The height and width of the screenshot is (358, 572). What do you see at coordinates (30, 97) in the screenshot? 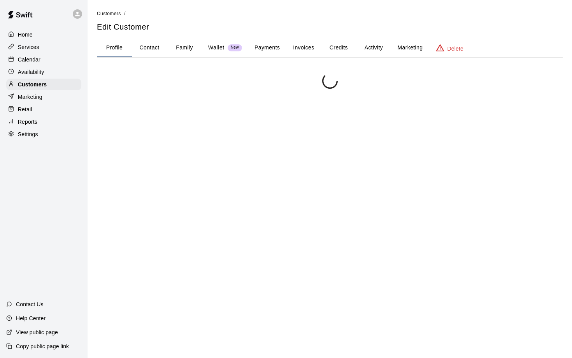
I see `p: Marketing` at bounding box center [30, 97].